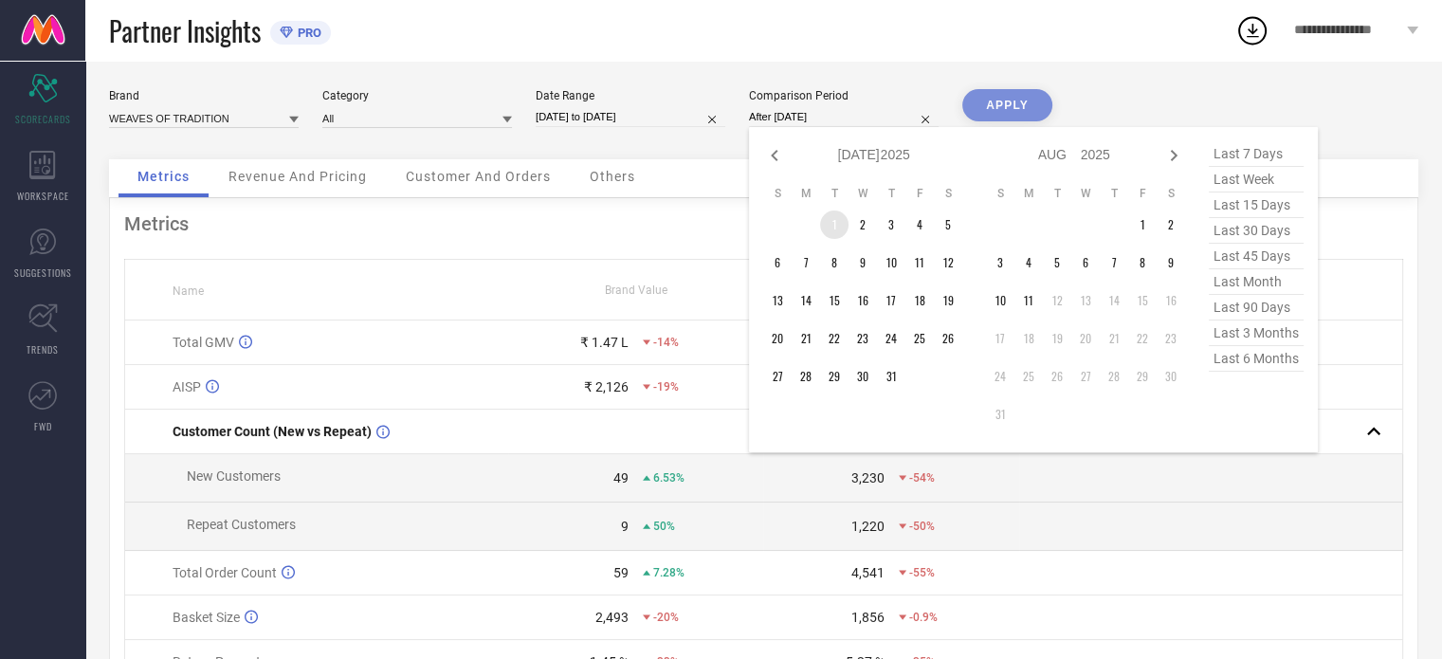 Image resolution: width=1442 pixels, height=659 pixels. I want to click on td: Mon Aug 18 2025, so click(1029, 339).